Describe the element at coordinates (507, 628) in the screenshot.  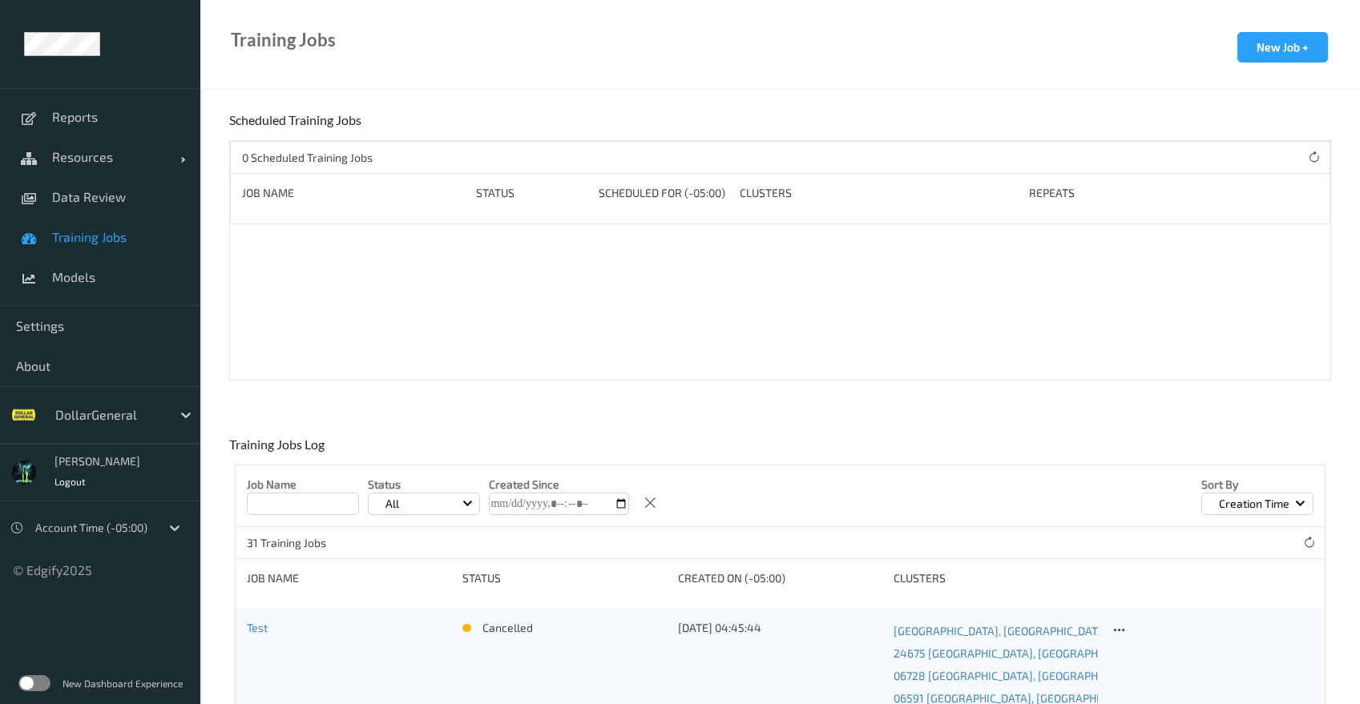
I see `p: cancelled` at that location.